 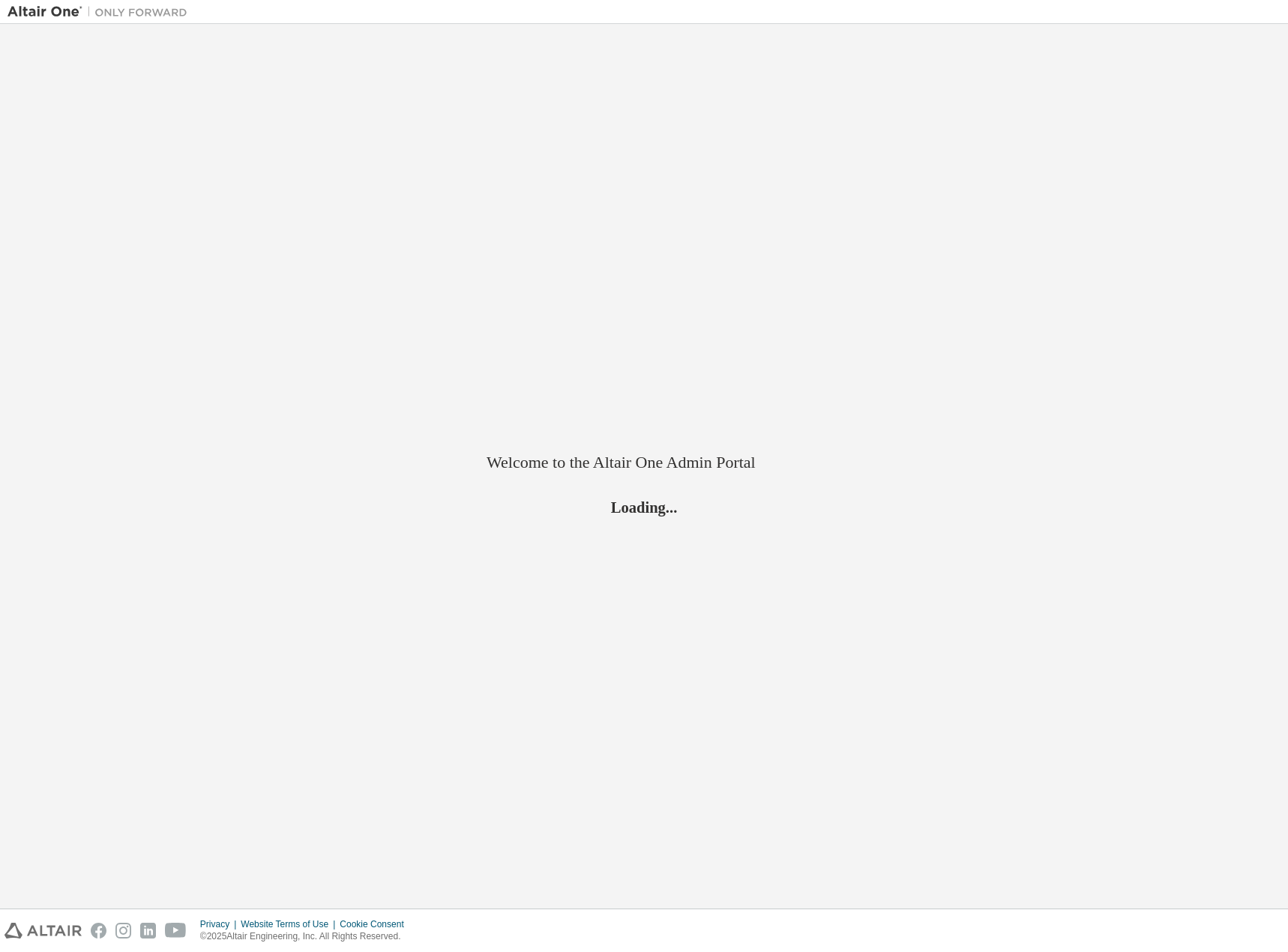 What do you see at coordinates (42, 930) in the screenshot?
I see `img: altair_logo.svg` at bounding box center [42, 930].